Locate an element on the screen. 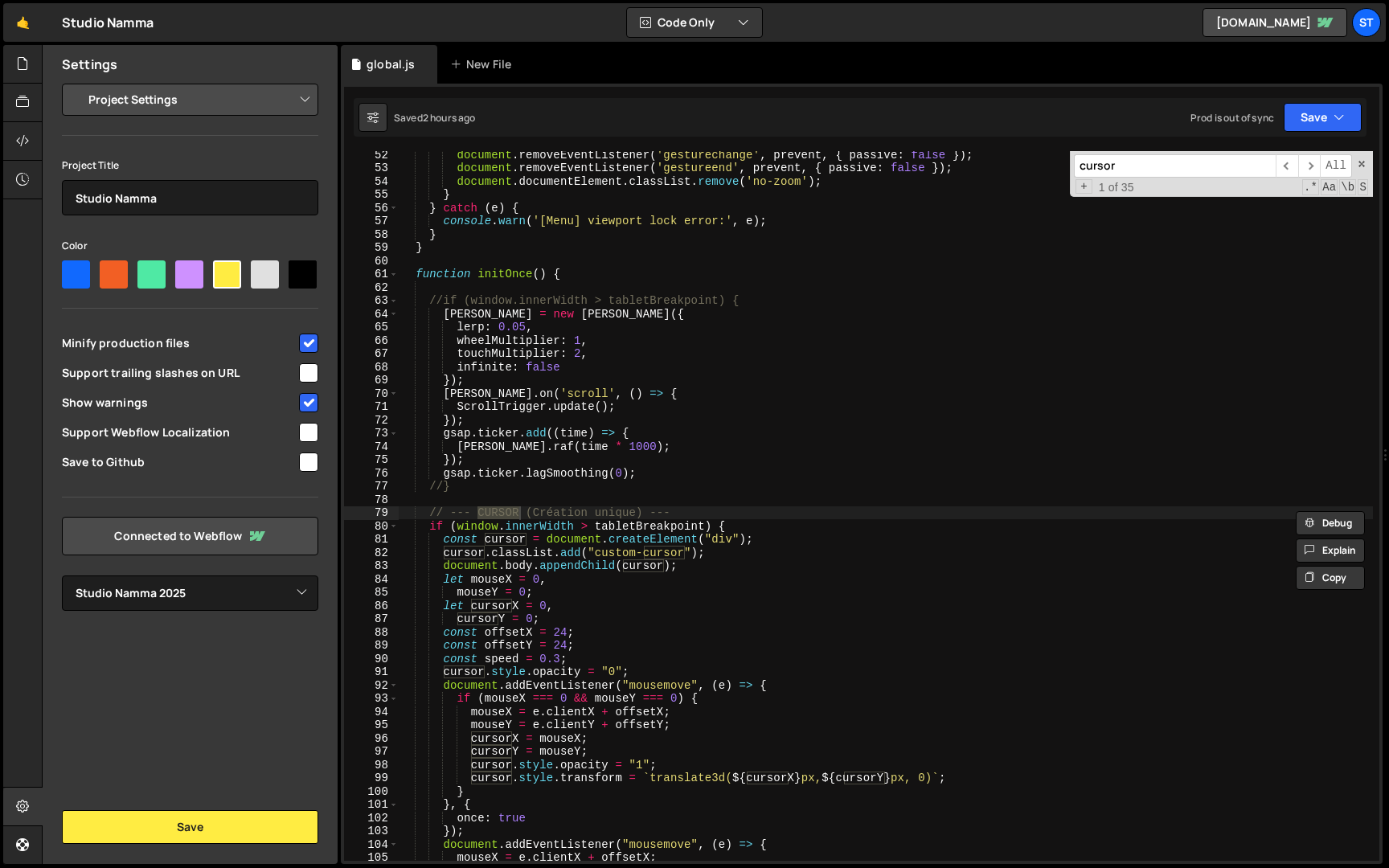 Image resolution: width=1389 pixels, height=868 pixels. div: 68 is located at coordinates (371, 367).